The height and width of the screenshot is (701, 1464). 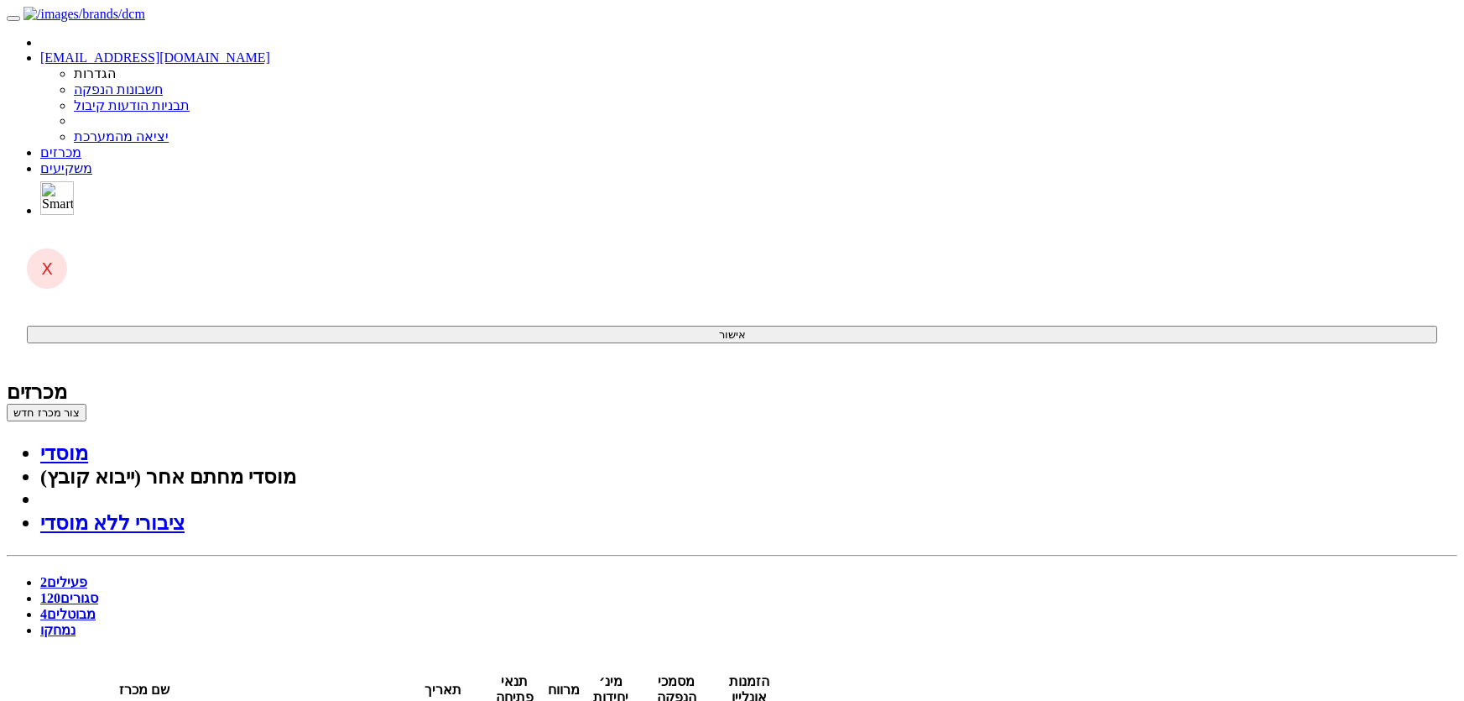 I want to click on li: הגדרות, so click(x=765, y=73).